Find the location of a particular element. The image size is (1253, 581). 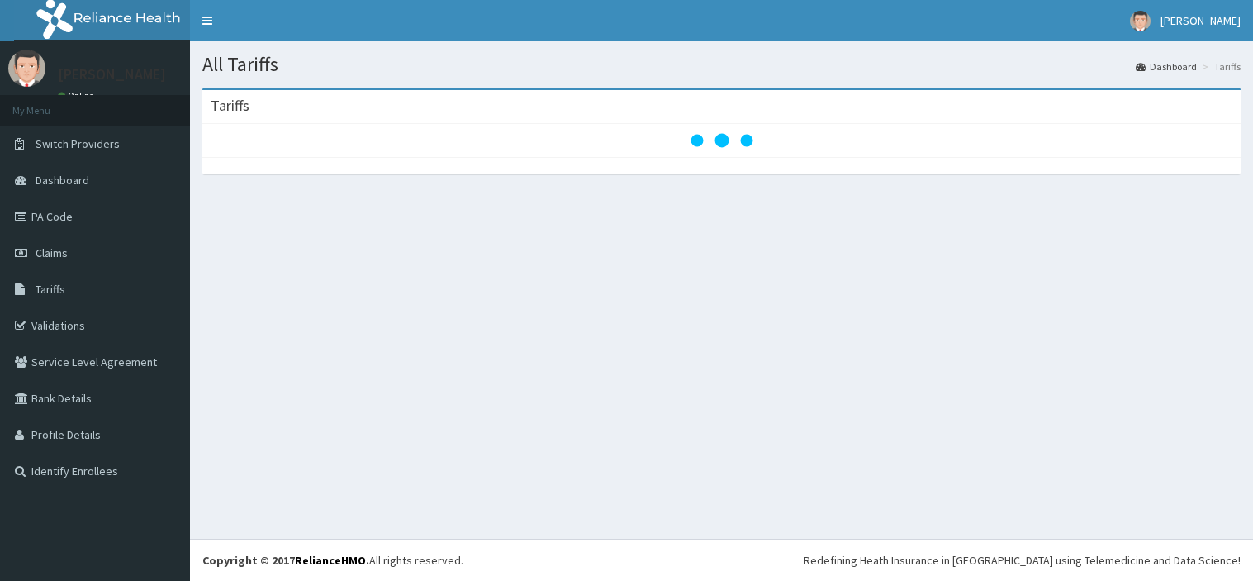

h1: All Tariffs is located at coordinates (721, 64).